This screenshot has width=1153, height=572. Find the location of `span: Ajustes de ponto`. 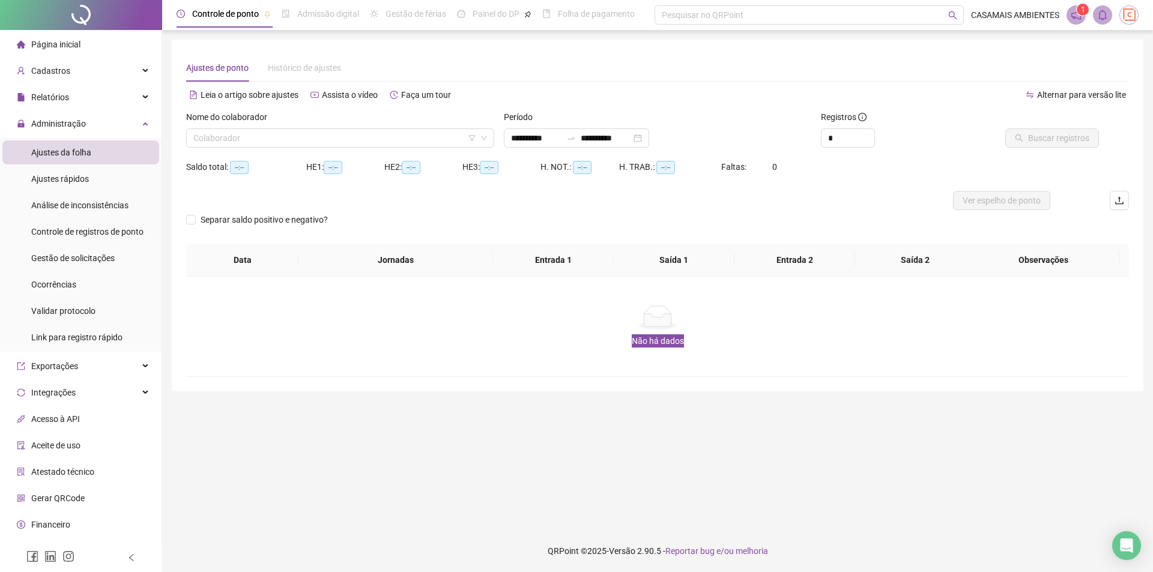

span: Ajustes de ponto is located at coordinates (217, 68).